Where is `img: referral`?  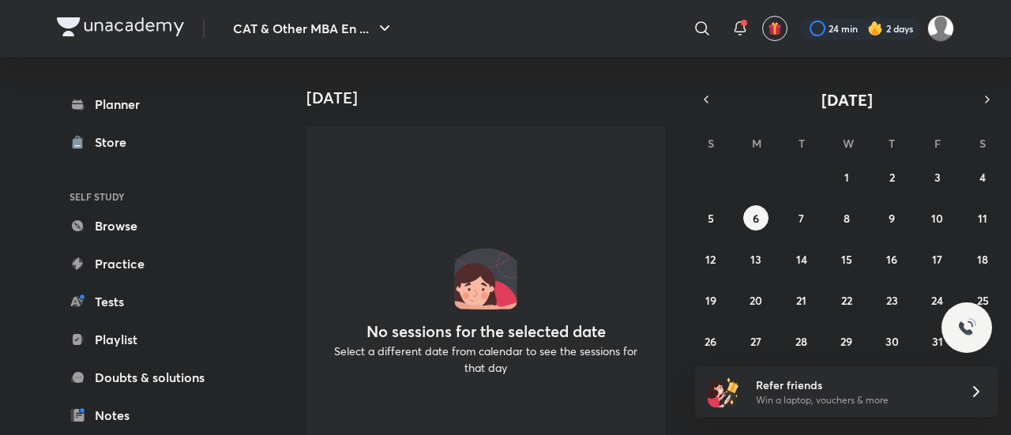
img: referral is located at coordinates (724, 392).